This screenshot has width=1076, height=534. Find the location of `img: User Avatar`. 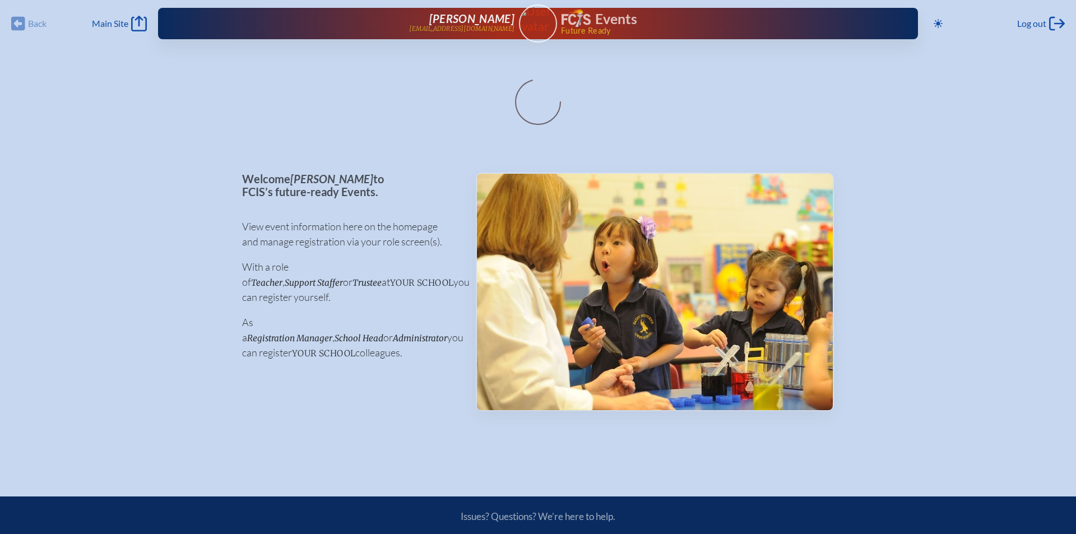

img: User Avatar is located at coordinates (537, 18).